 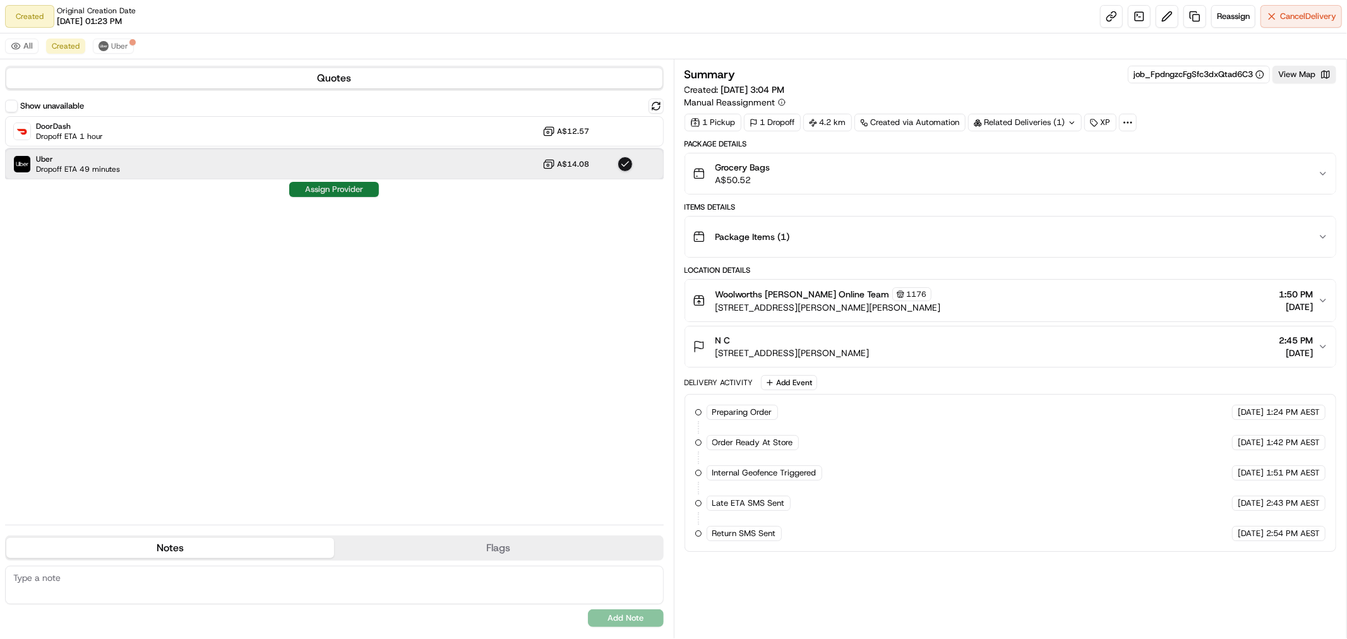 What do you see at coordinates (753, 237) in the screenshot?
I see `span: Package Items ( 1 )` at bounding box center [753, 237].